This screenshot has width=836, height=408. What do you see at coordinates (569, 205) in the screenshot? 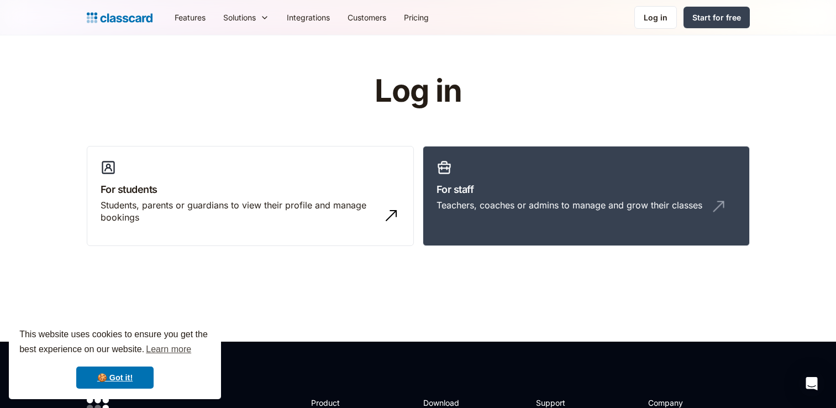
I see `div: Teachers, coaches or admins to manage and grow their classes` at bounding box center [569, 205].